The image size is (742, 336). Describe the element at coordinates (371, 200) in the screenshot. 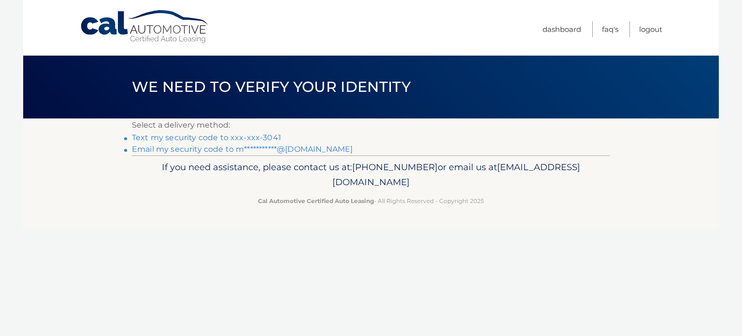

I see `p: - All Rights Reserved - Copyright 2025` at that location.